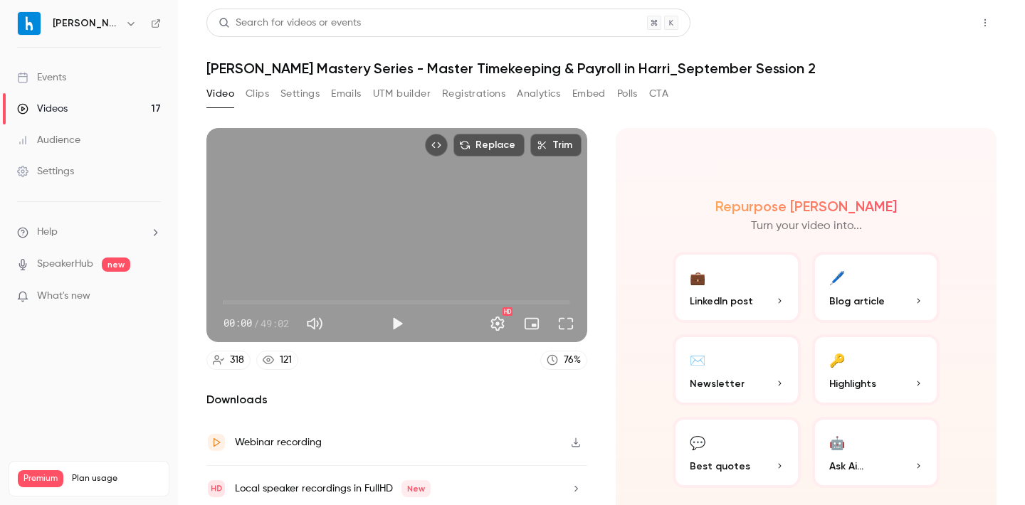 This screenshot has height=505, width=1025. Describe the element at coordinates (275, 323) in the screenshot. I see `span: 49:02` at that location.